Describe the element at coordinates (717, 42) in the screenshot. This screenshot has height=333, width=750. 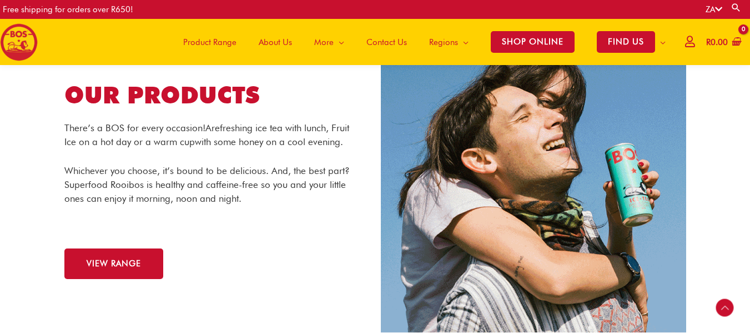
I see `bdi: 0.00` at that location.